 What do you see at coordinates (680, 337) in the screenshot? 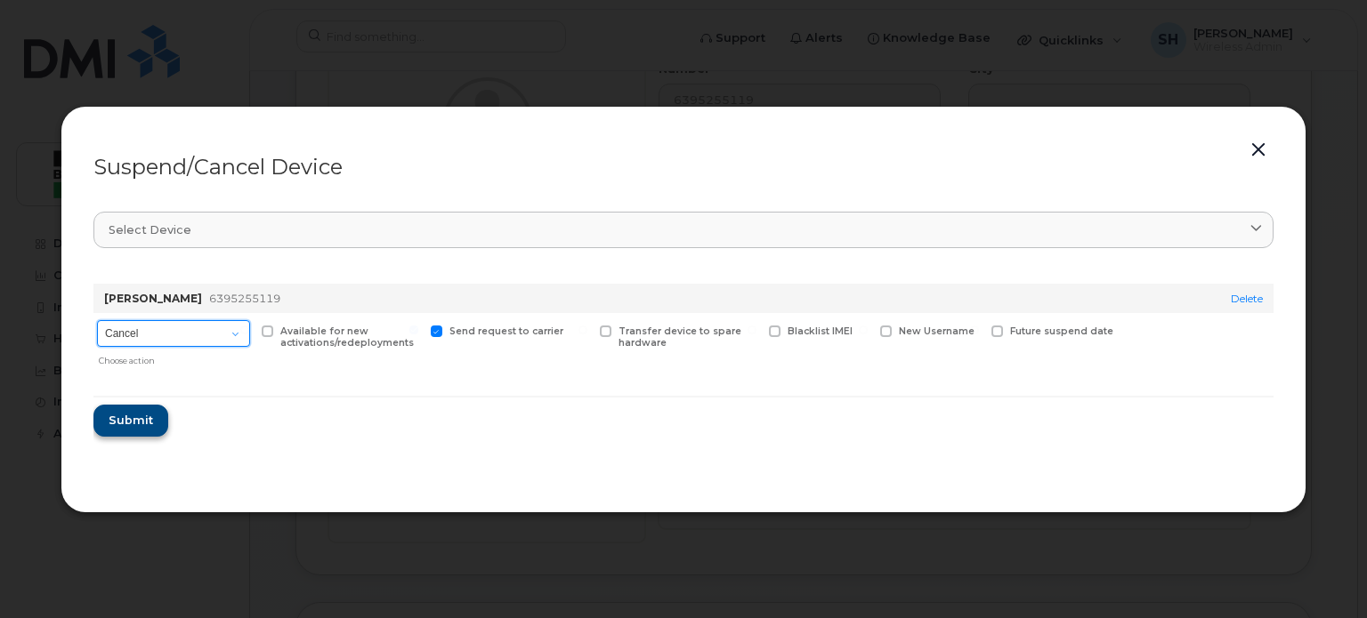
I see `span: Transfer device to spare hardware` at bounding box center [680, 337].